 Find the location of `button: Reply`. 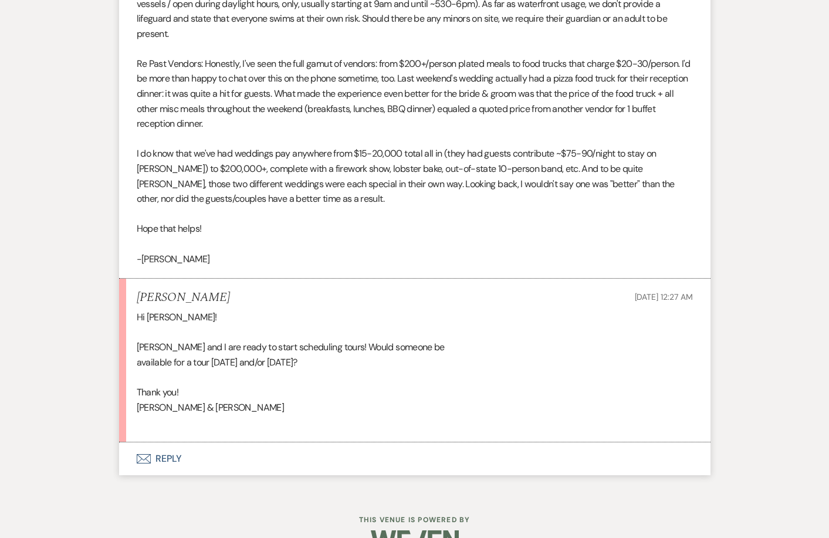

button: Reply is located at coordinates (415, 459).